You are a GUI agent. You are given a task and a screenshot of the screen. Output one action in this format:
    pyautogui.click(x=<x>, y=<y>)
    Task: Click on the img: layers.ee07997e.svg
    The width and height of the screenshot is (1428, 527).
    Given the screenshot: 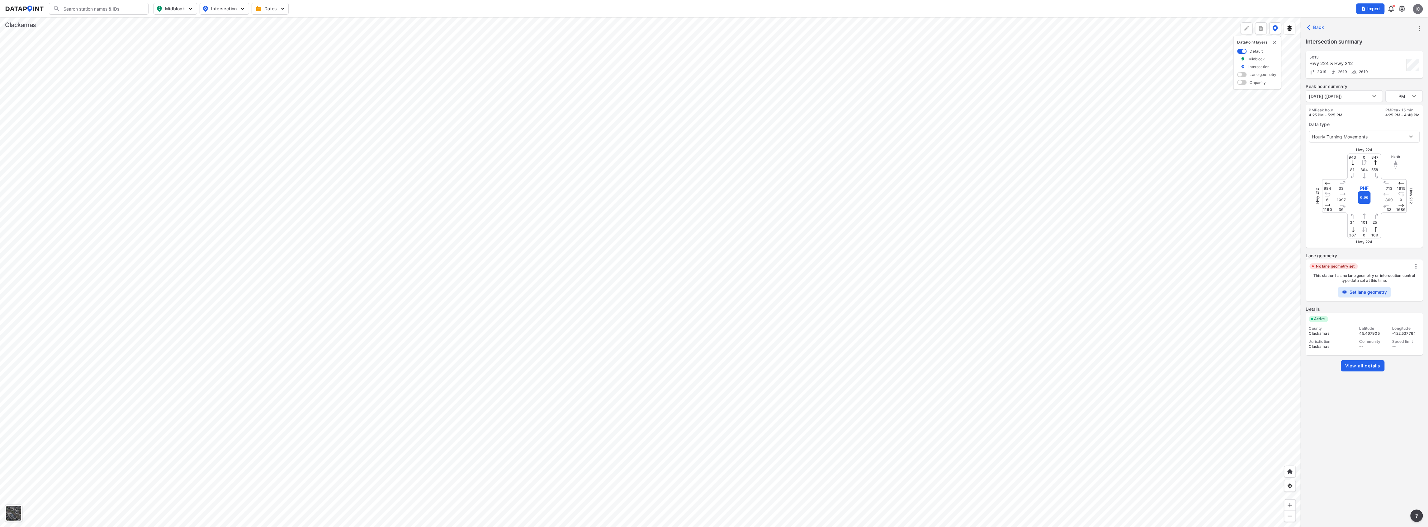 What is the action you would take?
    pyautogui.click(x=1290, y=28)
    